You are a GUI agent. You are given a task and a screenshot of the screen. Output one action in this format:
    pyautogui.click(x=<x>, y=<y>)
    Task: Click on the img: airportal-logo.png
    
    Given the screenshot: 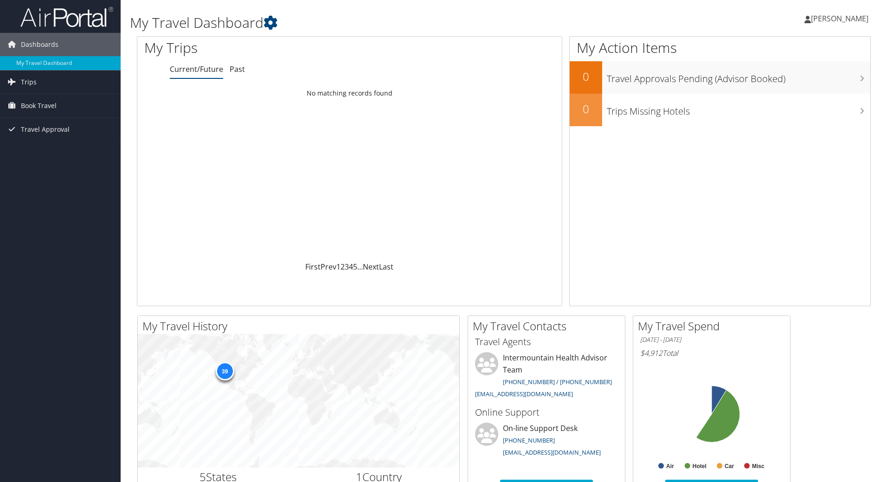 What is the action you would take?
    pyautogui.click(x=67, y=17)
    